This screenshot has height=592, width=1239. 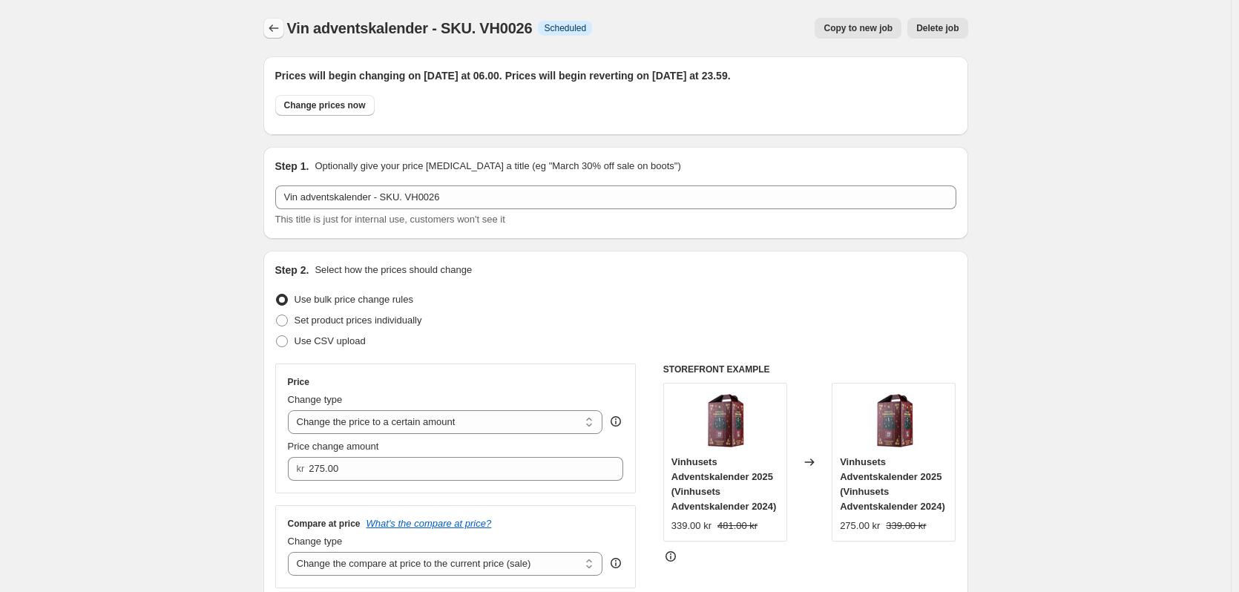 What do you see at coordinates (858, 28) in the screenshot?
I see `span: Copy to new job` at bounding box center [858, 28].